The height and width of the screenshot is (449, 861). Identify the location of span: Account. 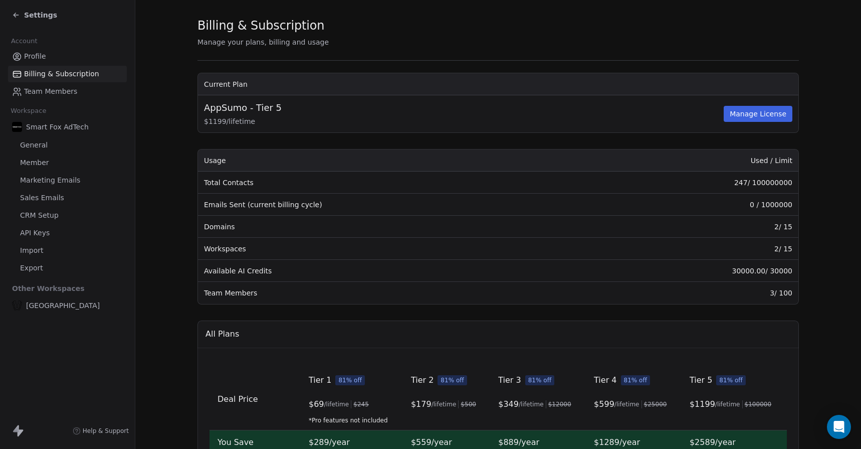
(24, 41).